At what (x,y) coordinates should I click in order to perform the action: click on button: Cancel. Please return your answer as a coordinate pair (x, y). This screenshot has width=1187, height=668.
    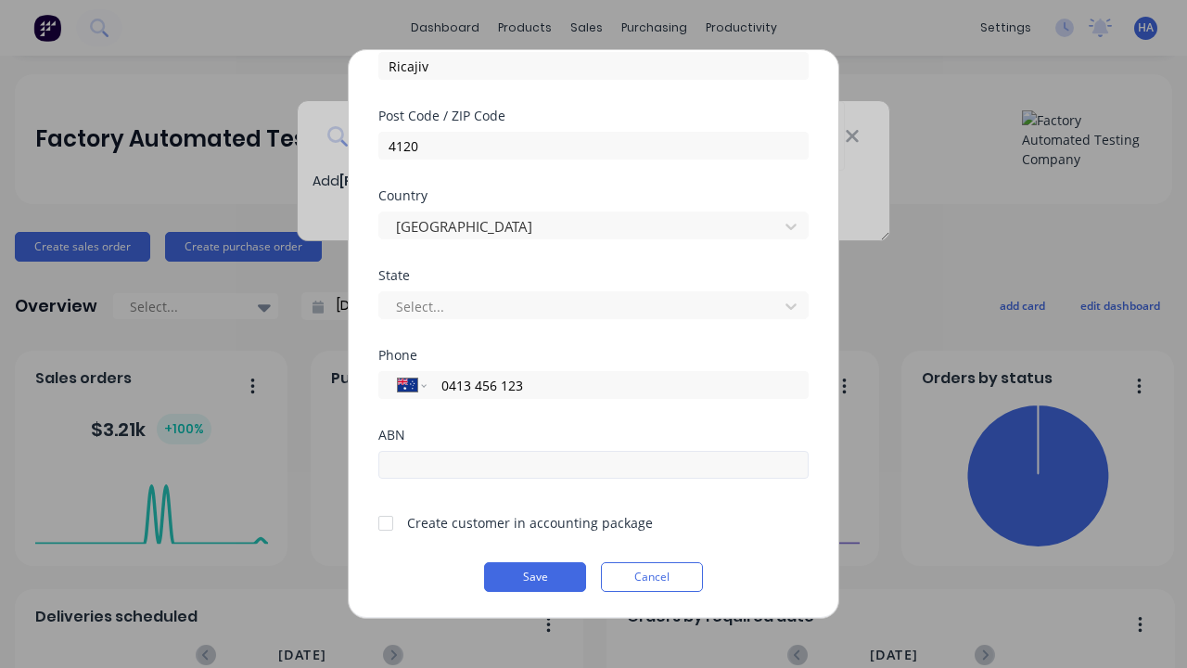
    Looking at the image, I should click on (652, 577).